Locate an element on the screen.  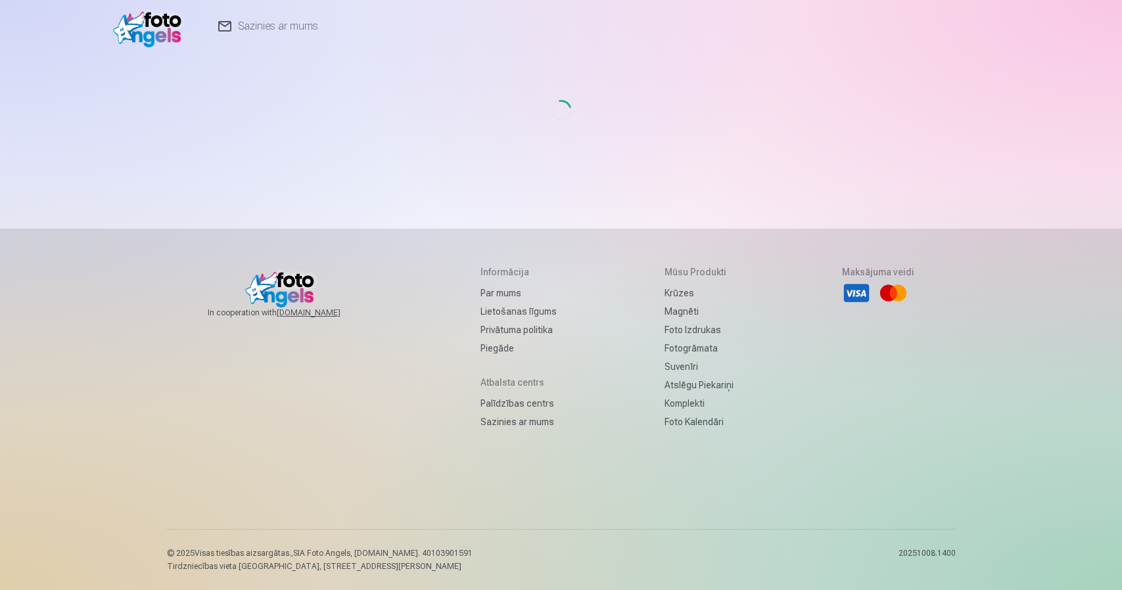
a: Foto izdrukas is located at coordinates (699, 330).